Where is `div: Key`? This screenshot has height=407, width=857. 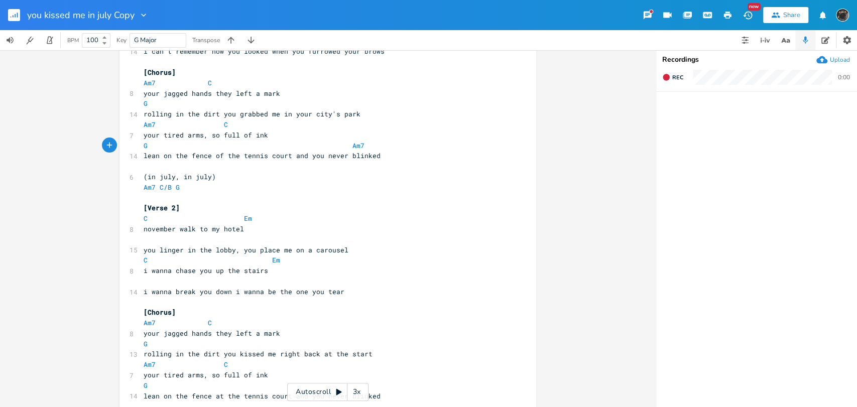
div: Key is located at coordinates (122, 40).